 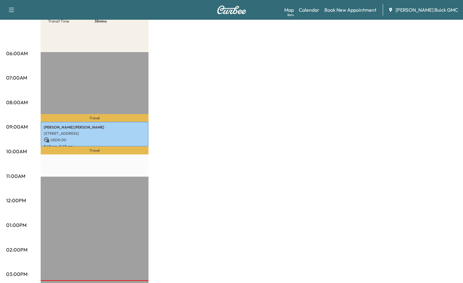 I want to click on div: Beta, so click(x=291, y=15).